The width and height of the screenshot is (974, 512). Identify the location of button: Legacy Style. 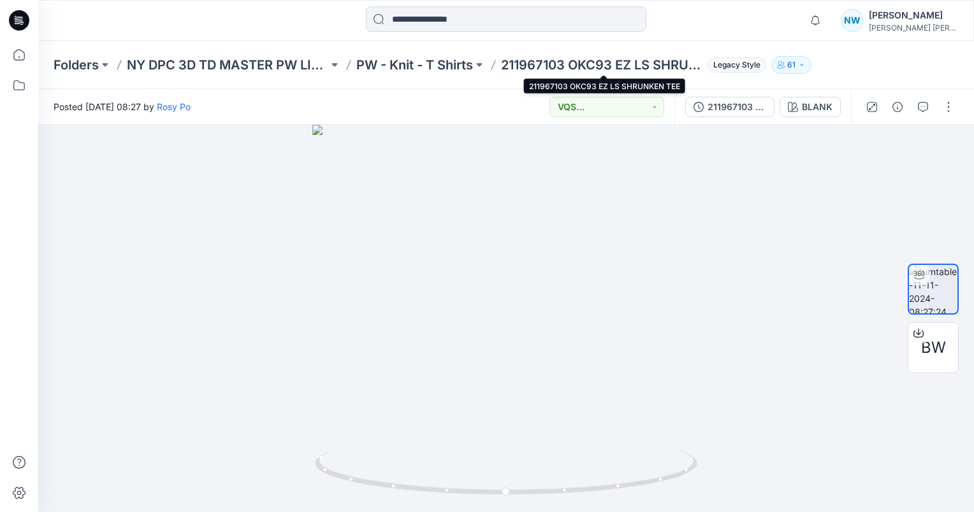
(734, 65).